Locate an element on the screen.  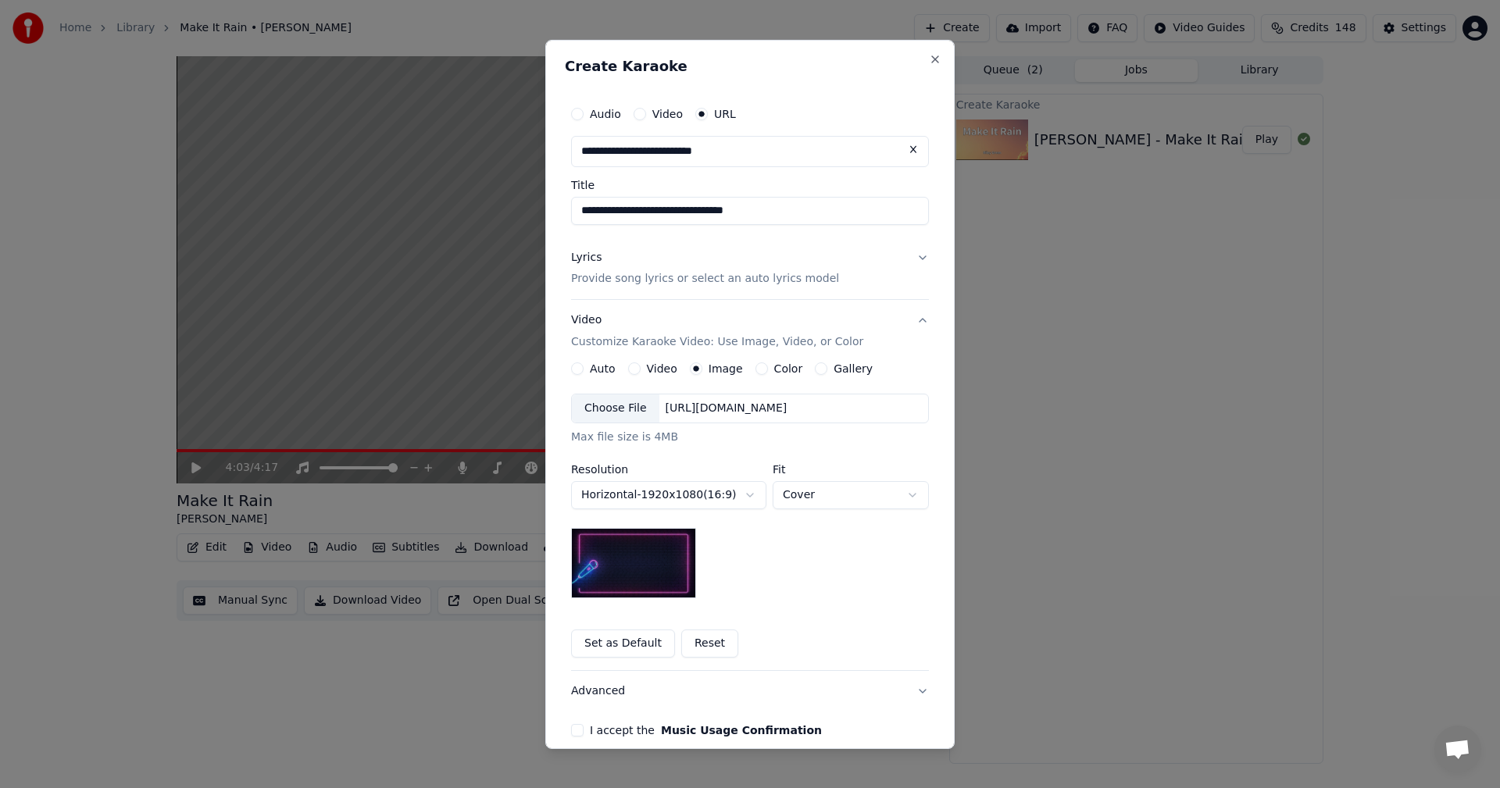
button: LyricsProvide song lyrics or select an auto lyrics model is located at coordinates (750, 268).